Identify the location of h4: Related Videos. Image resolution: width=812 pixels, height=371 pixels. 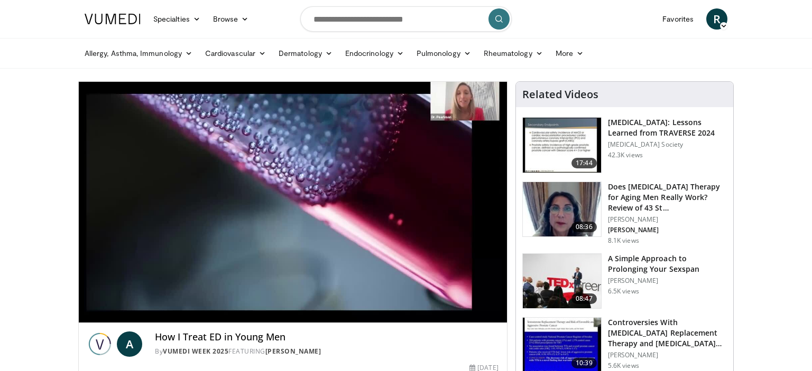
(560, 95).